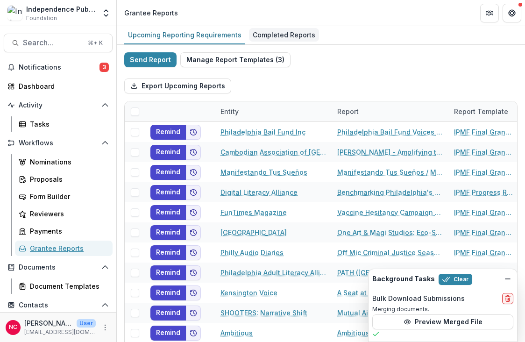 Image resolution: width=525 pixels, height=342 pixels. Describe the element at coordinates (252, 252) in the screenshot. I see `a: Philly Audio Diaries` at that location.